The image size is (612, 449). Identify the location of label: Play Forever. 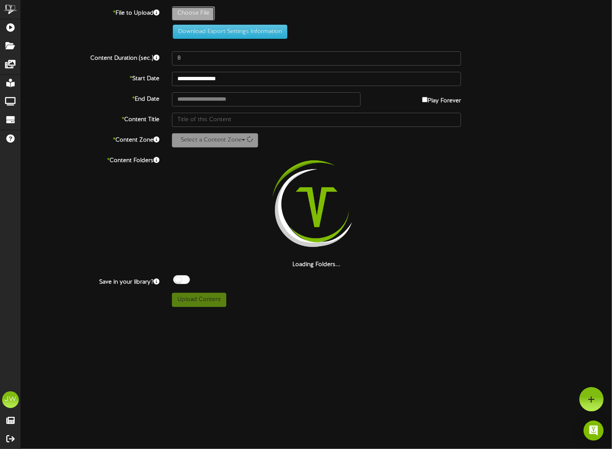
(441, 99).